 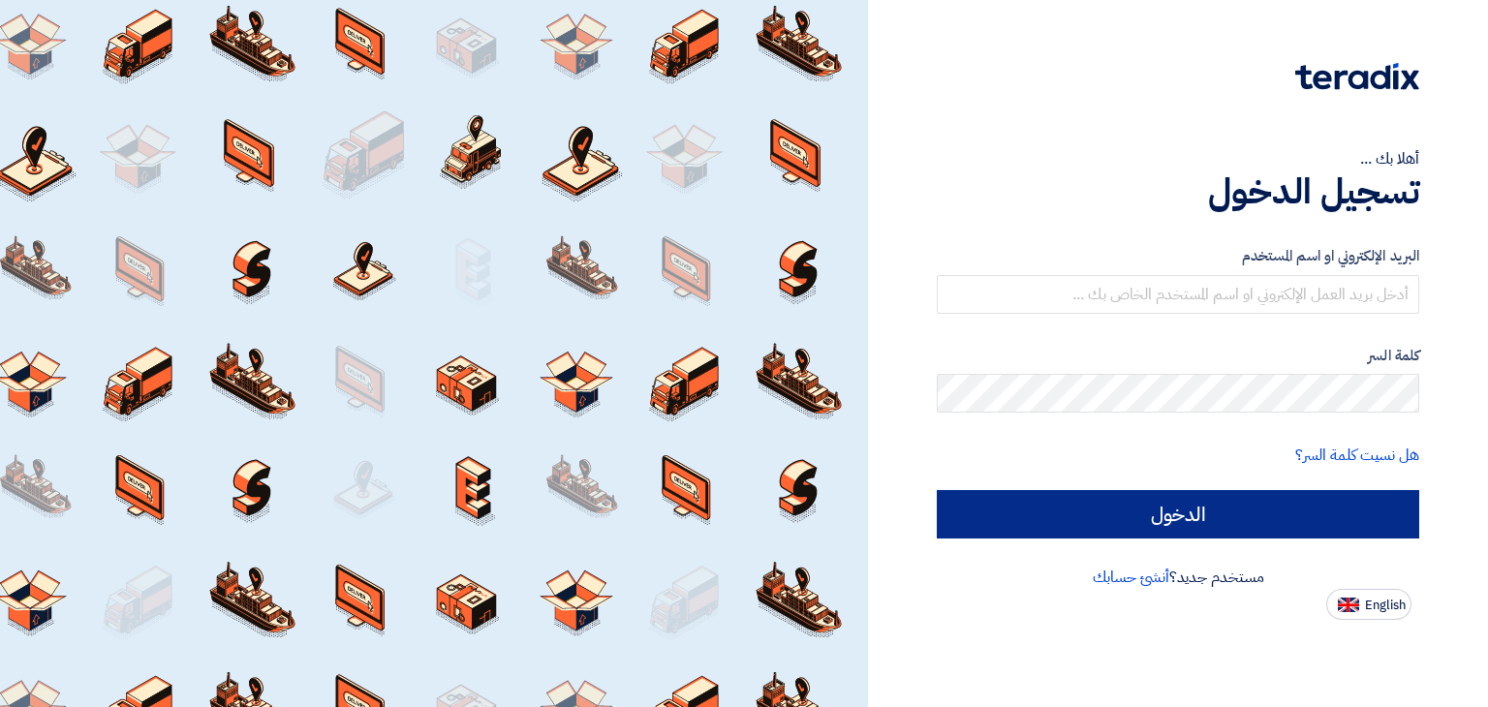 What do you see at coordinates (1178, 295) in the screenshot?
I see `input: أدخل بريد العمل الإلكتروني او اسم المستخدم الخاص بك ...` at bounding box center [1178, 295].